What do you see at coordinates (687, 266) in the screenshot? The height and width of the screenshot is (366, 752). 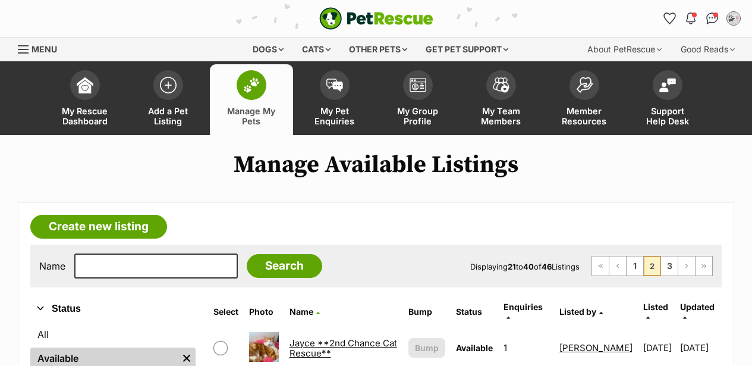 I see `a: Next page` at bounding box center [687, 266].